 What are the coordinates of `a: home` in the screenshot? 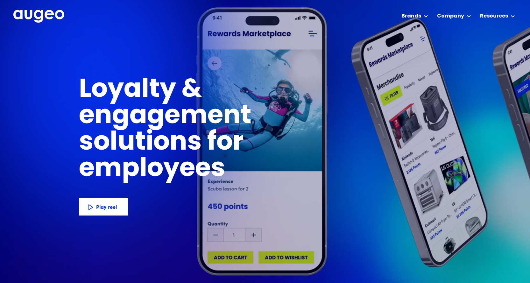 It's located at (39, 17).